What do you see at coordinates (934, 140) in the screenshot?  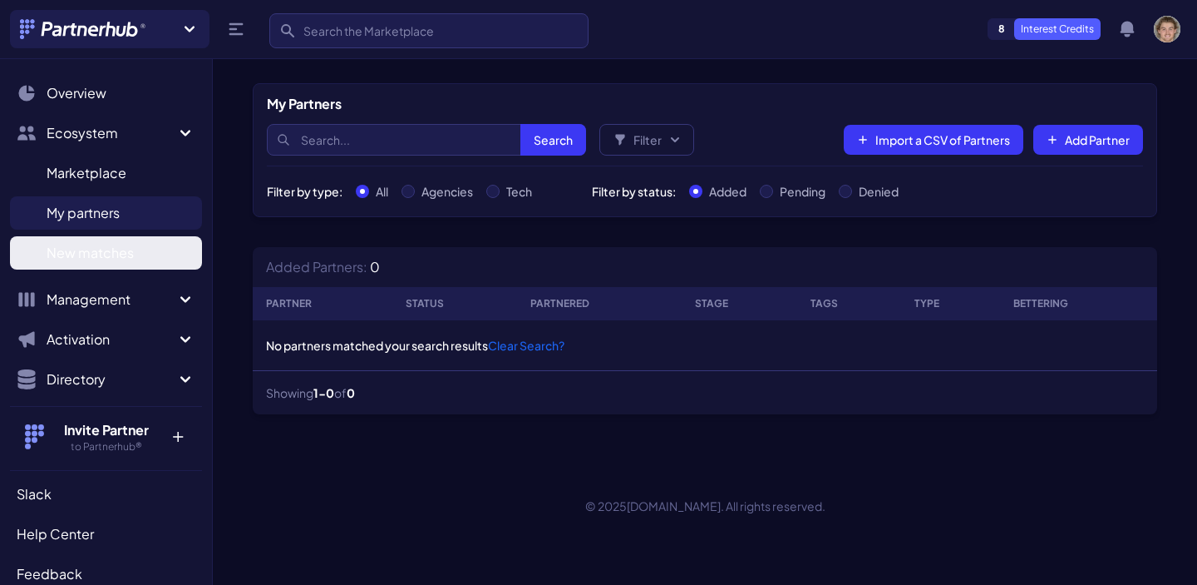 I see `a: Import a CSV of Partners` at bounding box center [934, 140].